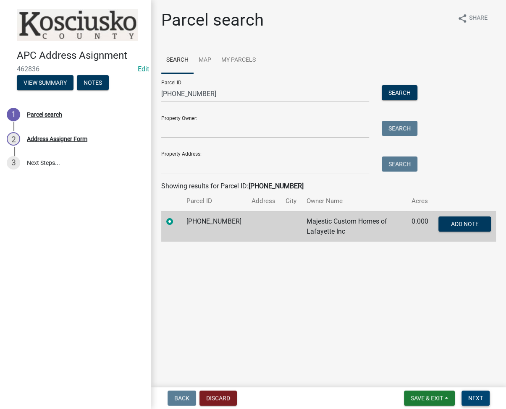 The height and width of the screenshot is (409, 506). What do you see at coordinates (465, 224) in the screenshot?
I see `span: Add Note` at bounding box center [465, 224].